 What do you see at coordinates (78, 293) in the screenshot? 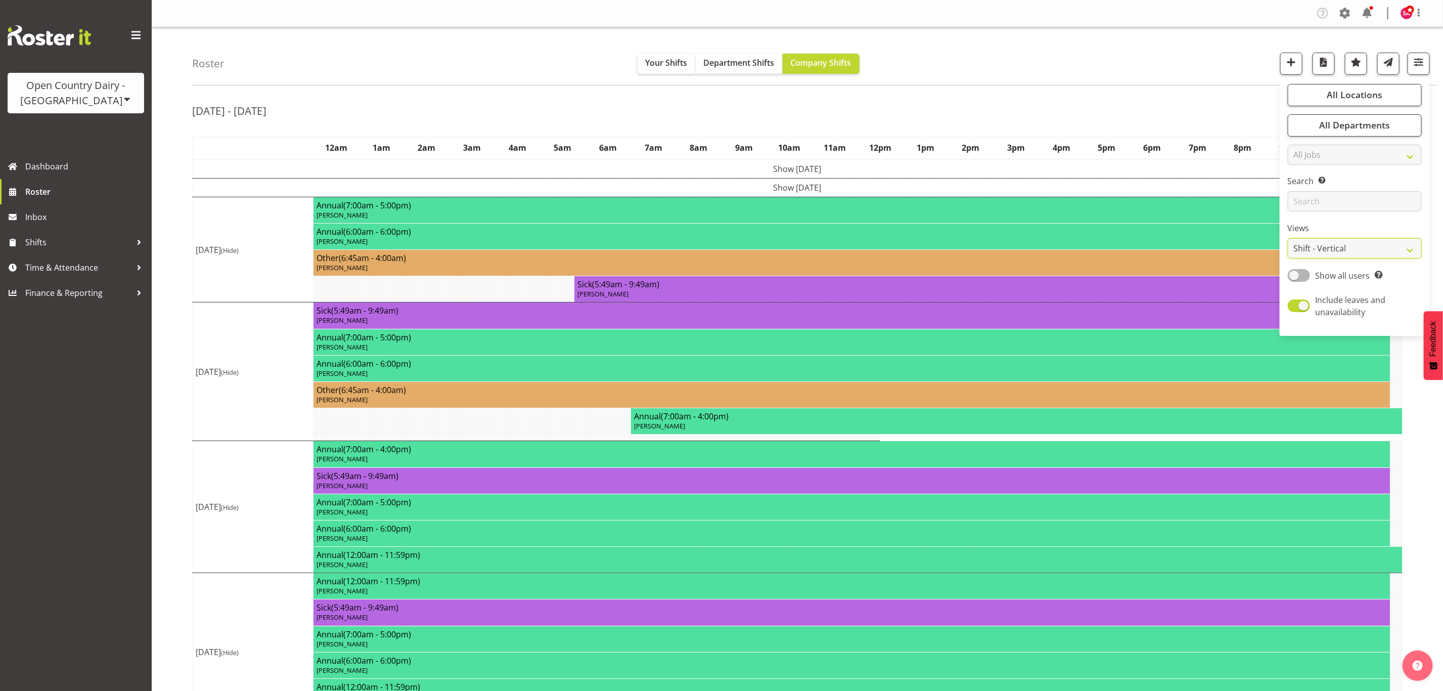
I see `span: Finance & Reporting` at bounding box center [78, 293].